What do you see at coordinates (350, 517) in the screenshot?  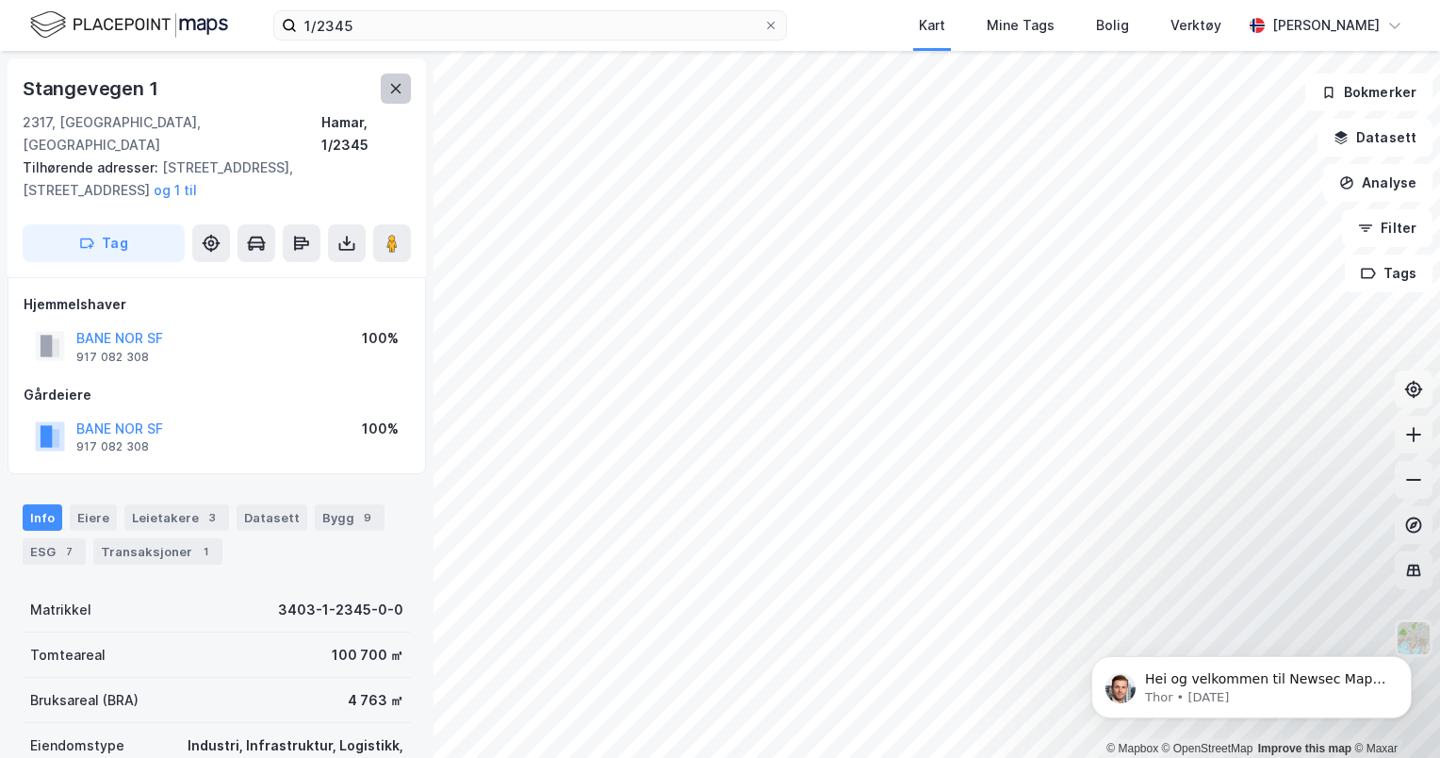 I see `div: Bygg` at bounding box center [350, 517].